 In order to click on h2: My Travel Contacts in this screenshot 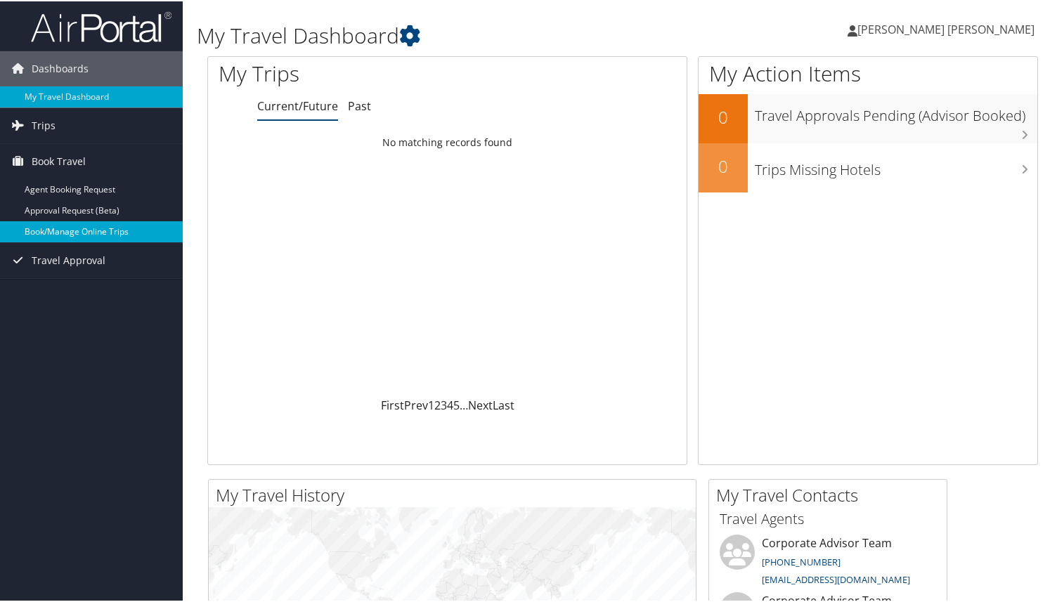, I will do `click(831, 494)`.